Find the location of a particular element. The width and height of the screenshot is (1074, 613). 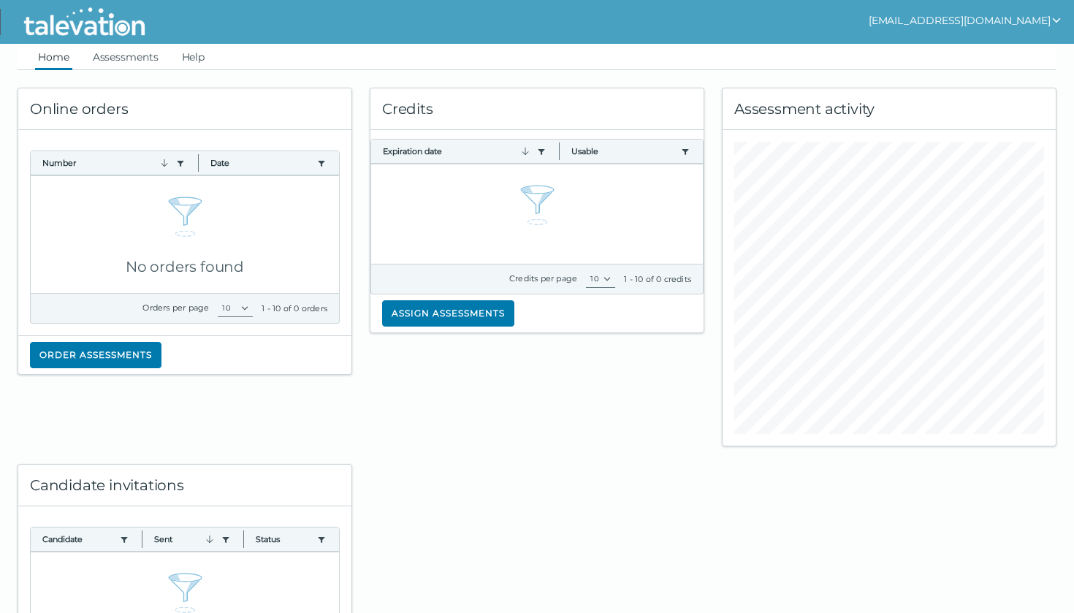

button: Number is located at coordinates (106, 163).